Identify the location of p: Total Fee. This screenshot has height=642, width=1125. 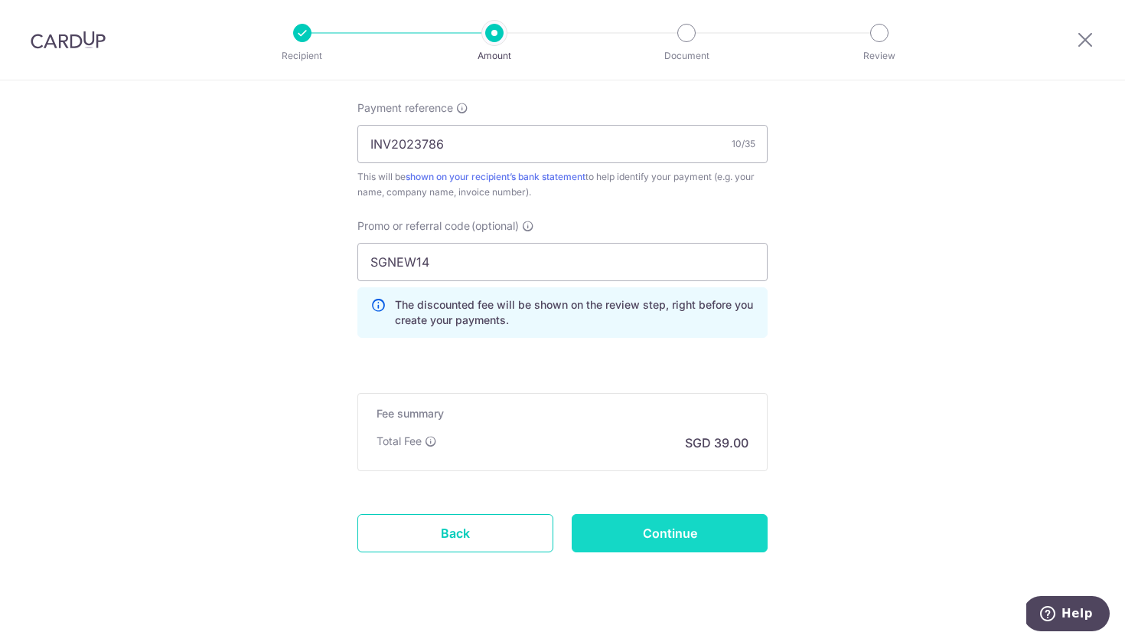
(399, 441).